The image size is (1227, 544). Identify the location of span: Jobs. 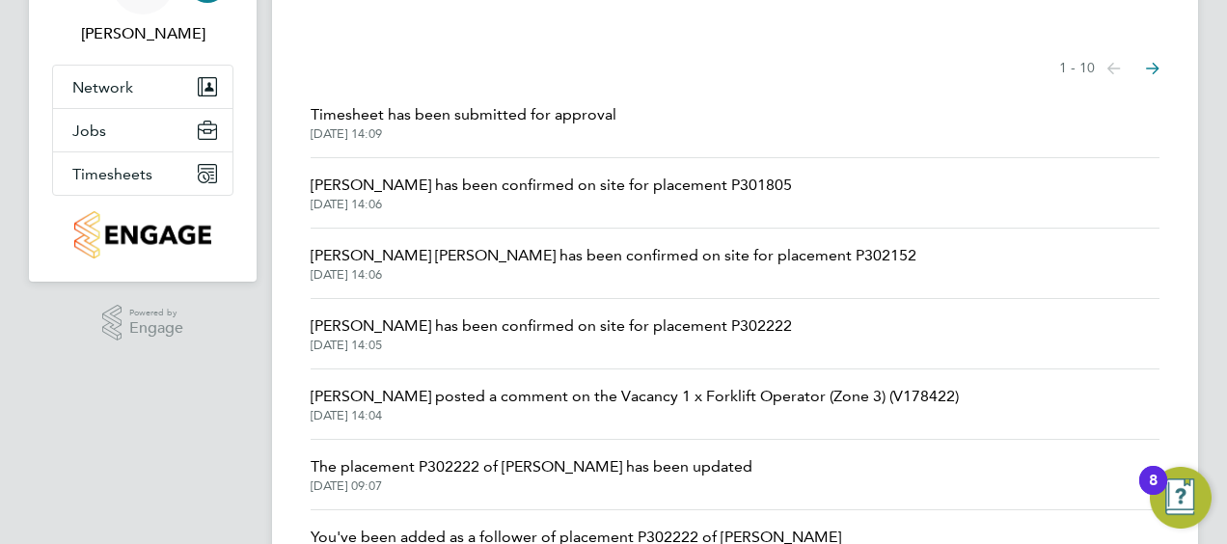
(89, 130).